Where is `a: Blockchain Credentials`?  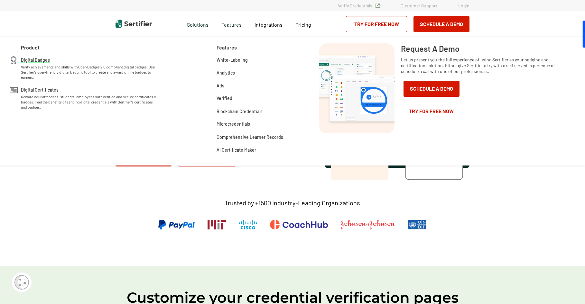 a: Blockchain Credentials is located at coordinates (239, 111).